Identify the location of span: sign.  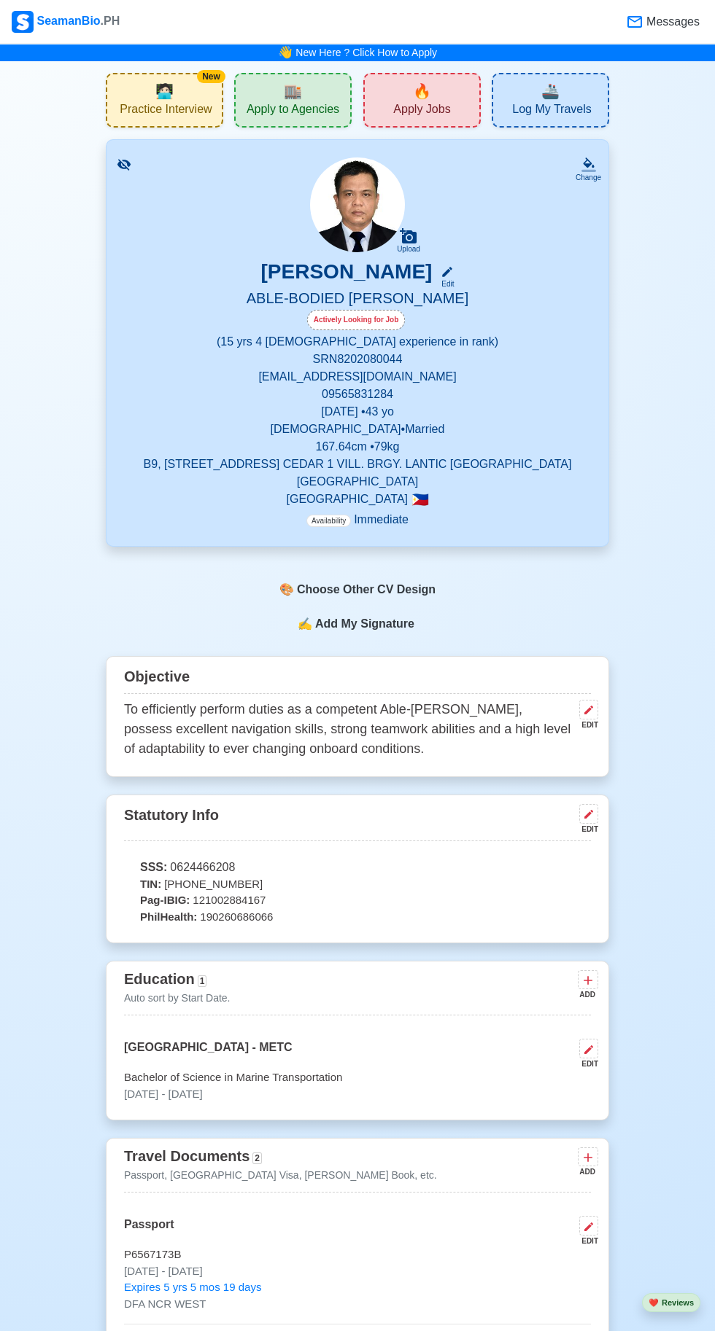
(305, 624).